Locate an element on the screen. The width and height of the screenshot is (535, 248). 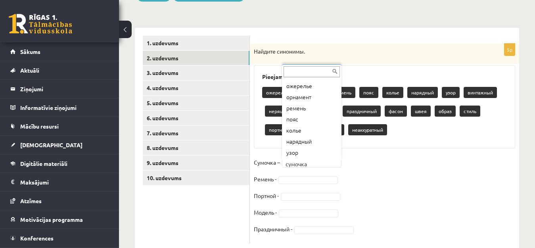
div: орнамент is located at coordinates (312, 97).